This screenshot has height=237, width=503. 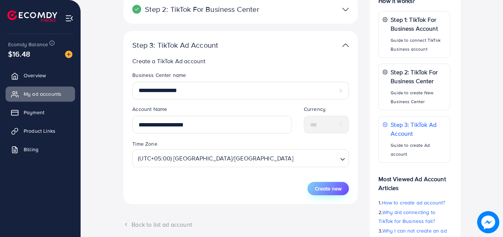 What do you see at coordinates (241, 61) in the screenshot?
I see `p: Create a TikTok Ad account` at bounding box center [241, 61].